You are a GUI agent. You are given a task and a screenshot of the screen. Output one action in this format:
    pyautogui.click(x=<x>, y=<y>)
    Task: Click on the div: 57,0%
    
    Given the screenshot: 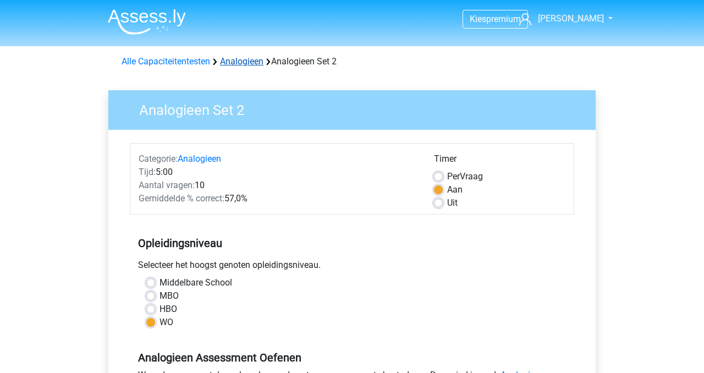 What is the action you would take?
    pyautogui.click(x=278, y=198)
    